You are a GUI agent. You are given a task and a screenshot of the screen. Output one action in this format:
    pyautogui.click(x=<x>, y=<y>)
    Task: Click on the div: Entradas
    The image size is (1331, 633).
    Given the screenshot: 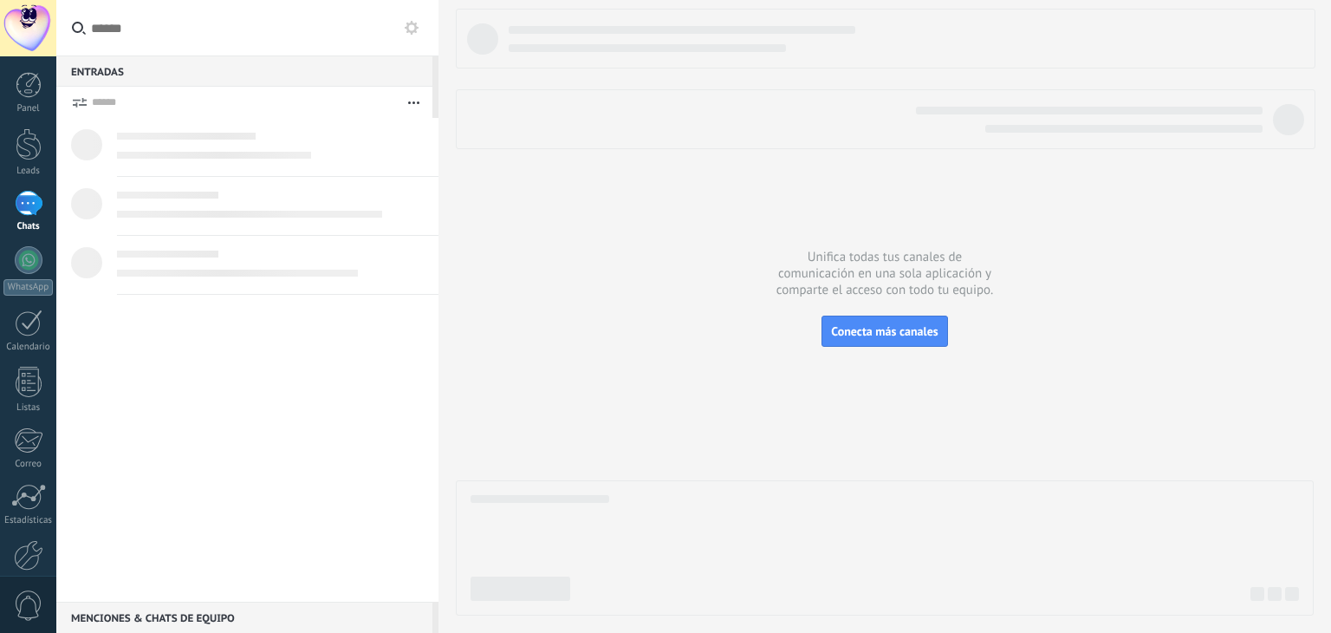 What is the action you would take?
    pyautogui.click(x=244, y=71)
    